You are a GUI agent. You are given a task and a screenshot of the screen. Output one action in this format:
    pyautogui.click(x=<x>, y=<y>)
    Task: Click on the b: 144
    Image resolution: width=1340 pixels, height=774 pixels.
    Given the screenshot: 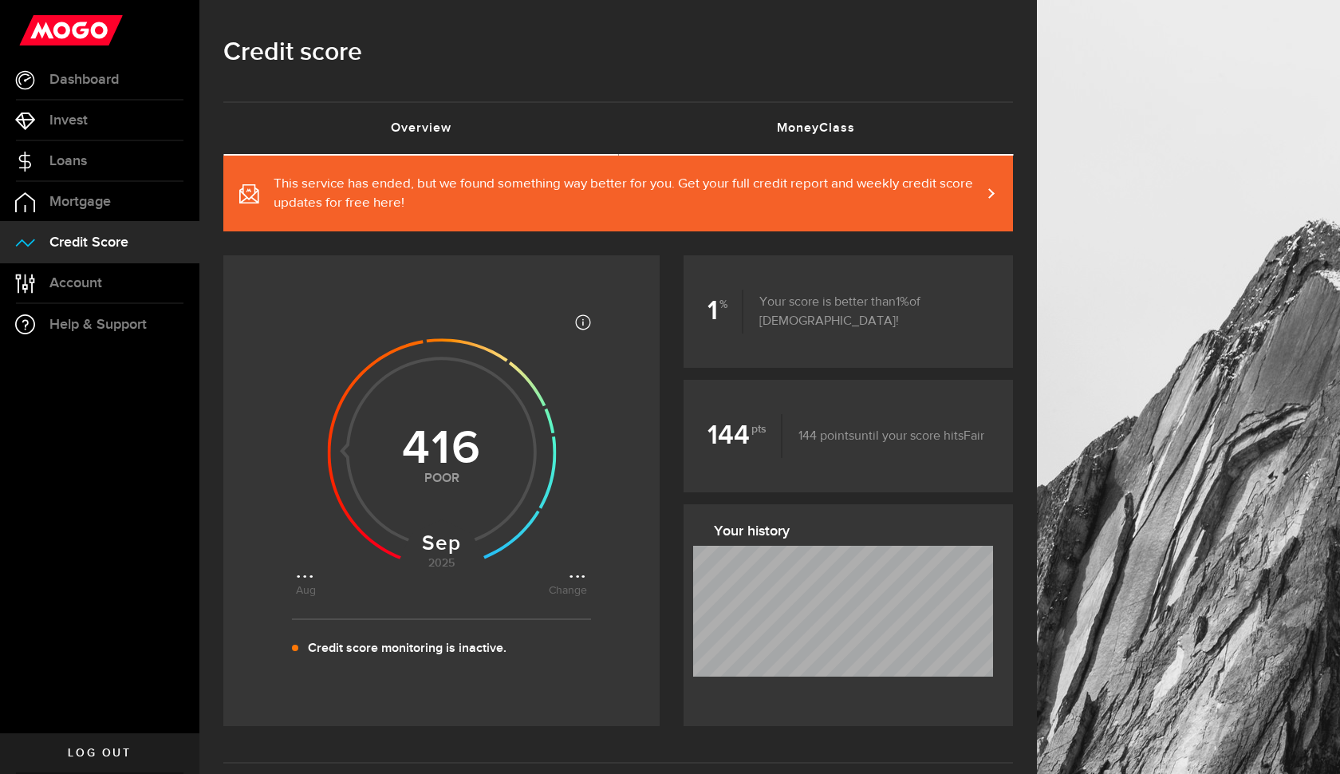 What is the action you would take?
    pyautogui.click(x=745, y=436)
    